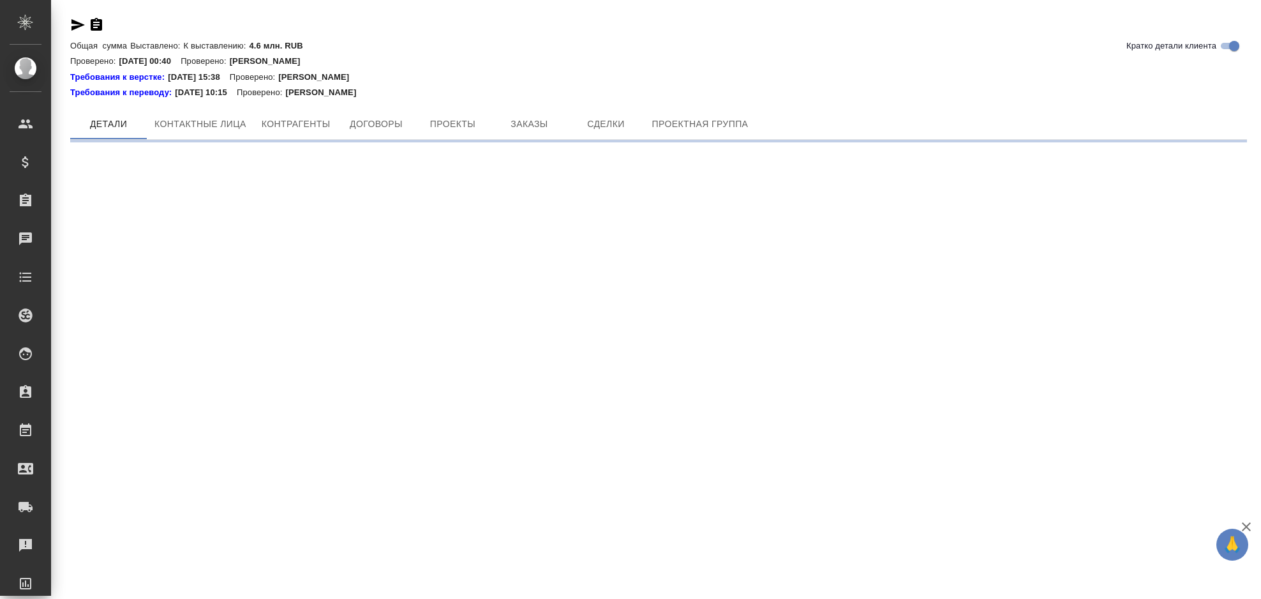 The image size is (1261, 599). I want to click on a: Требования к верстке:, so click(119, 77).